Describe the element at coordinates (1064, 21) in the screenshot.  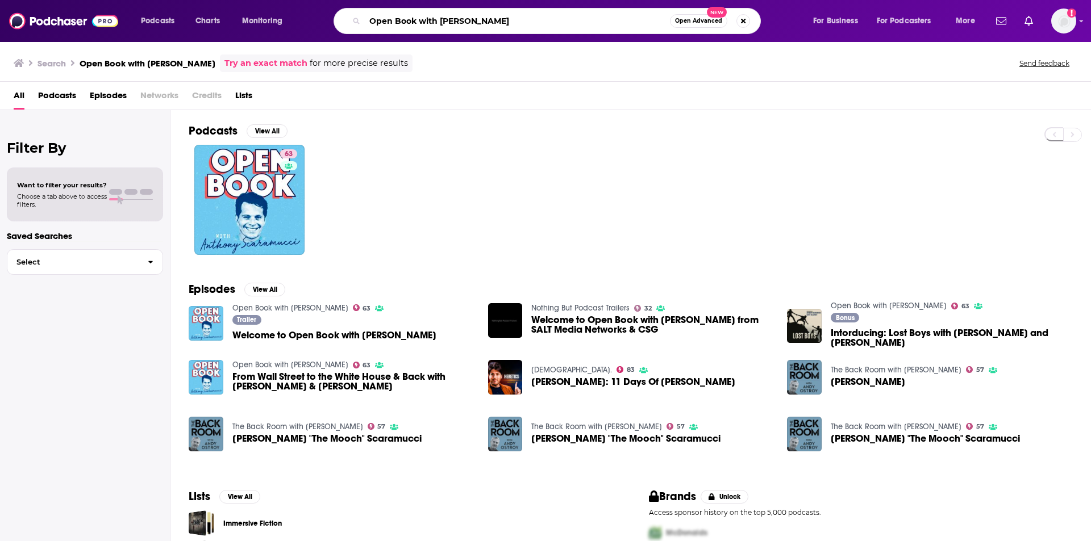
I see `button: Show profile menu` at that location.